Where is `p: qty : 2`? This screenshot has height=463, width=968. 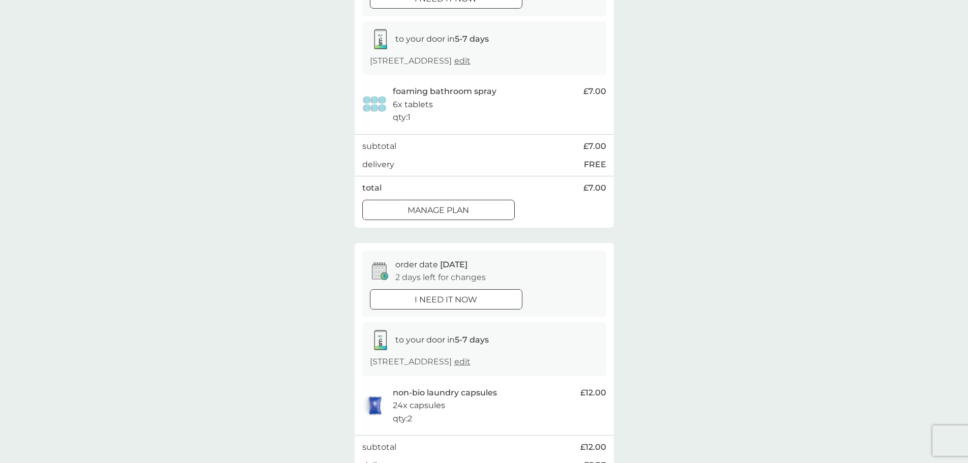 p: qty : 2 is located at coordinates (402, 419).